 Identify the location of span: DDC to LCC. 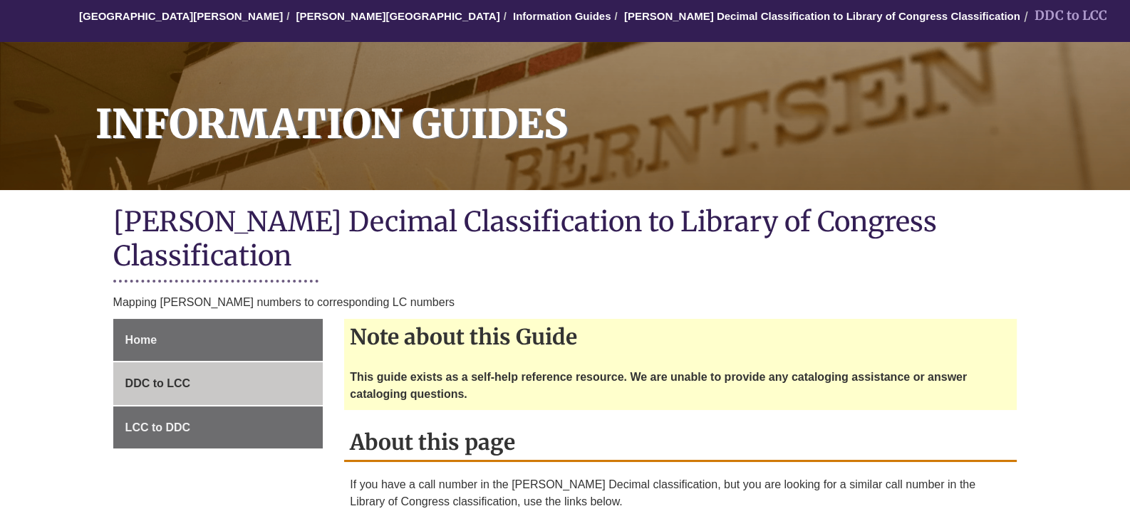
(158, 383).